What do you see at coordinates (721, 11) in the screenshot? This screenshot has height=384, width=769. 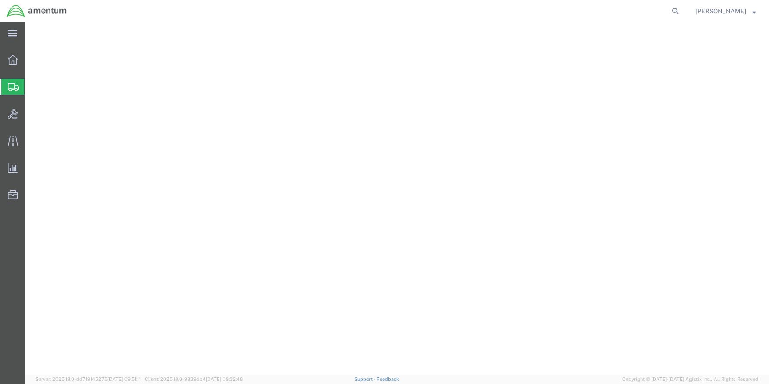 I see `span: Donald Frederiksen` at bounding box center [721, 11].